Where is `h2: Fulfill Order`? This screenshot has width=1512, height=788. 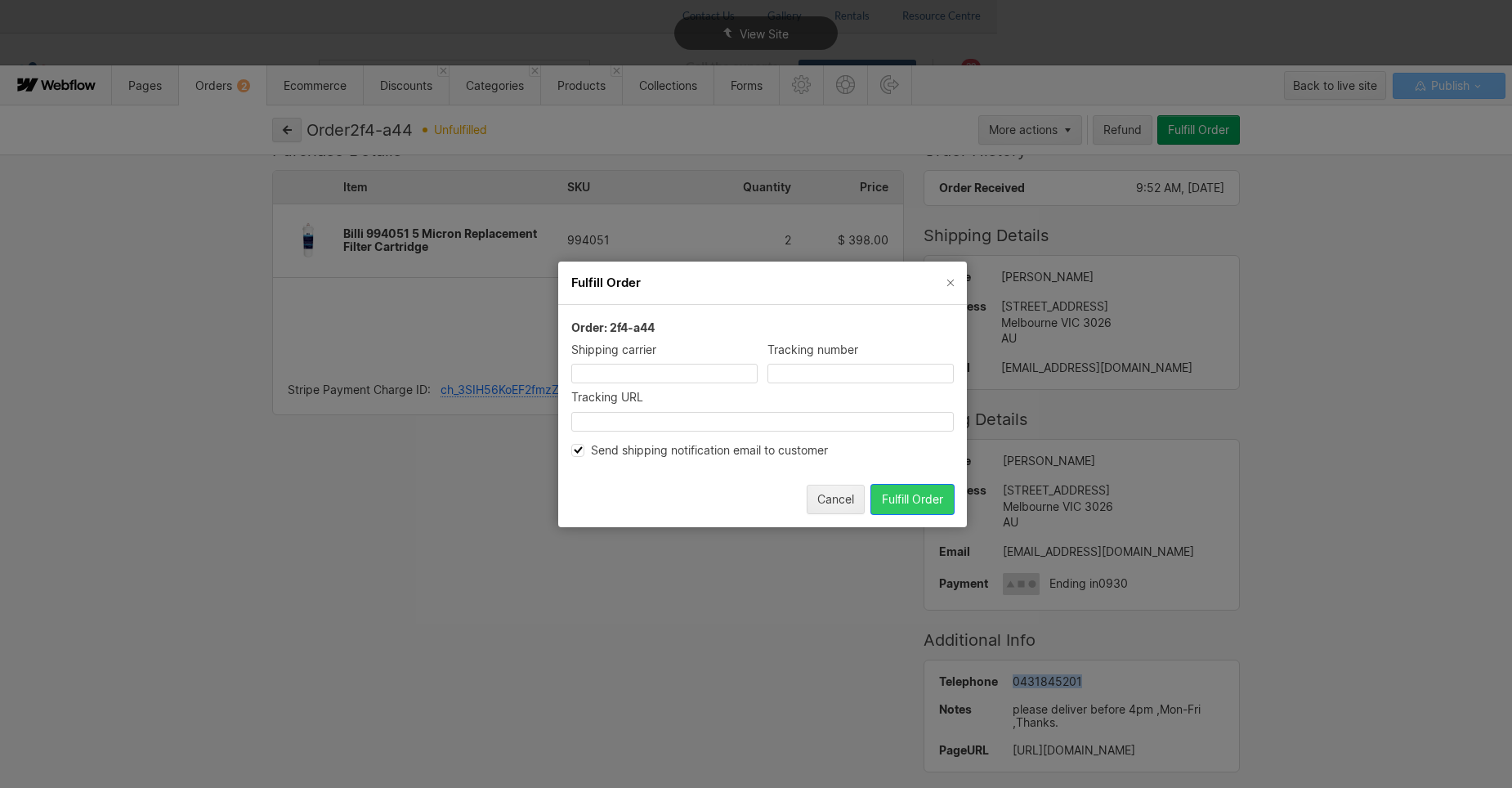
h2: Fulfill Order is located at coordinates (748, 283).